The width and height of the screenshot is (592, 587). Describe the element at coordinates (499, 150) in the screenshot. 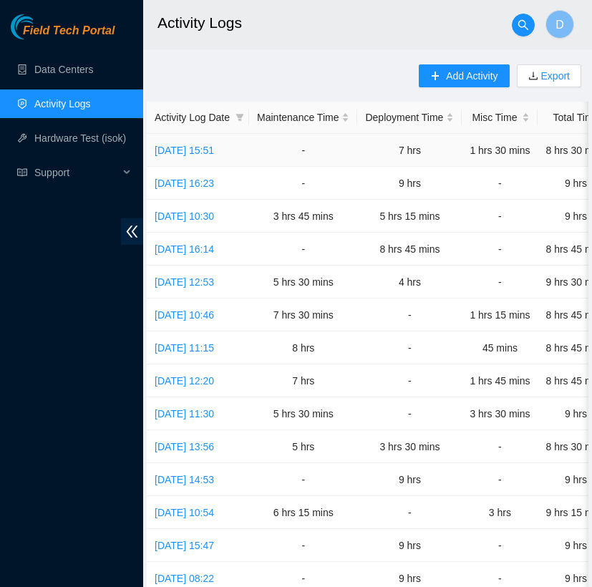

I see `td: 1 hrs 30 mins` at that location.